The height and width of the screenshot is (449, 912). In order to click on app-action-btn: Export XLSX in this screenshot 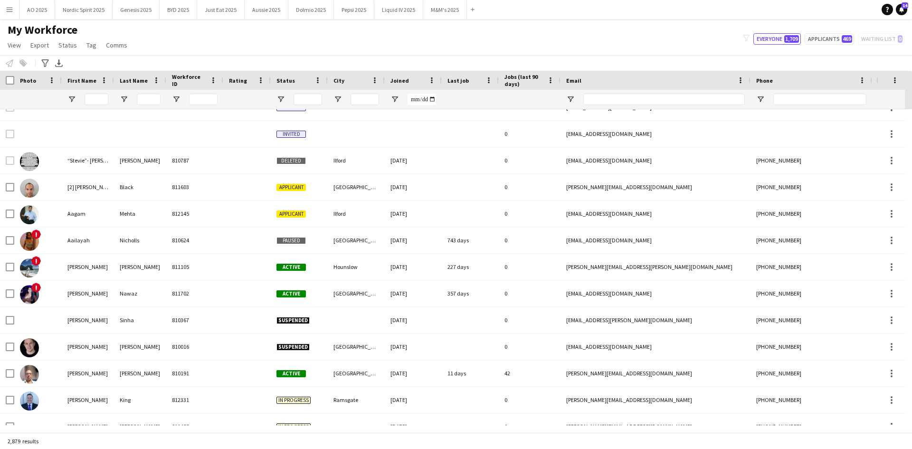, I will do `click(59, 63)`.